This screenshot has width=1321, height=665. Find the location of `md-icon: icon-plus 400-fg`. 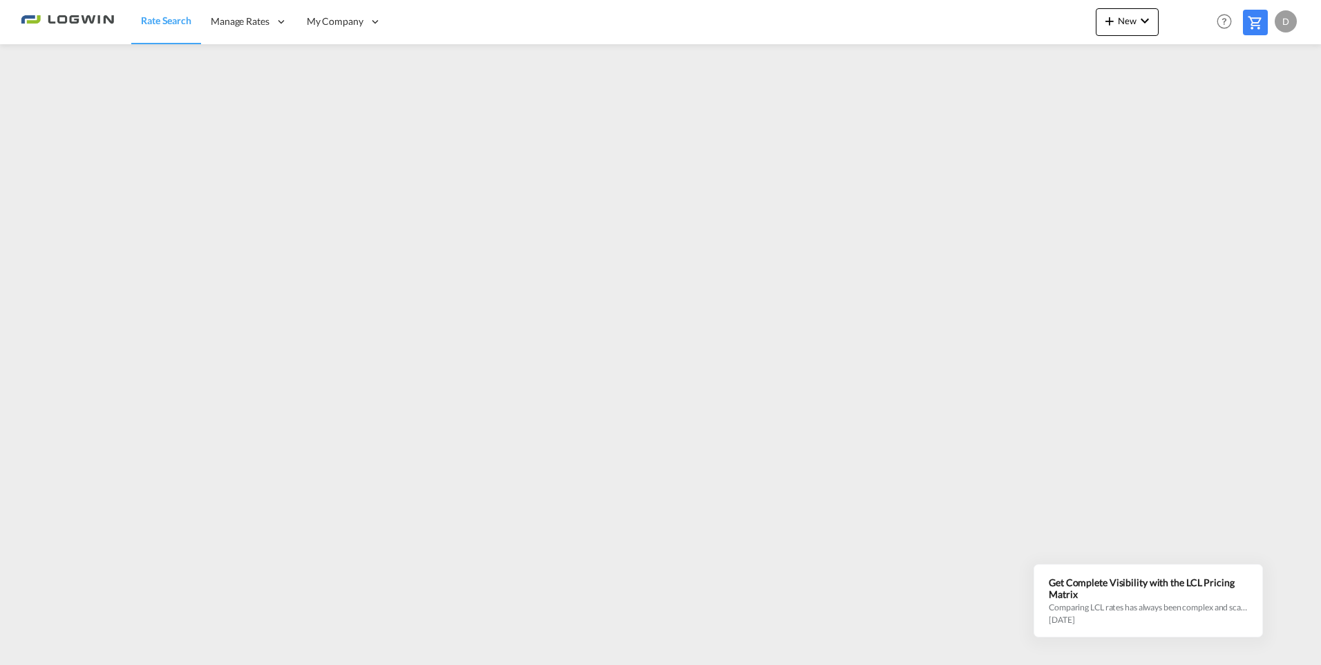

md-icon: icon-plus 400-fg is located at coordinates (1110, 21).